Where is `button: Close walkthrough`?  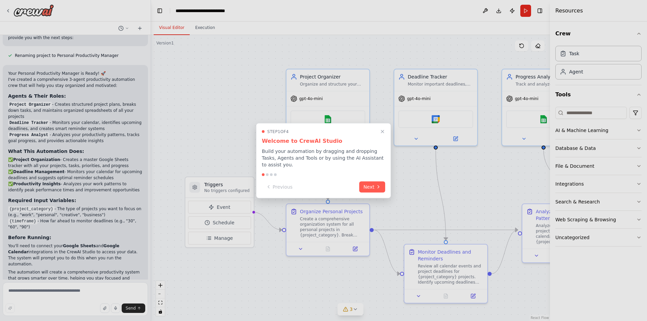
button: Close walkthrough is located at coordinates (382, 131).